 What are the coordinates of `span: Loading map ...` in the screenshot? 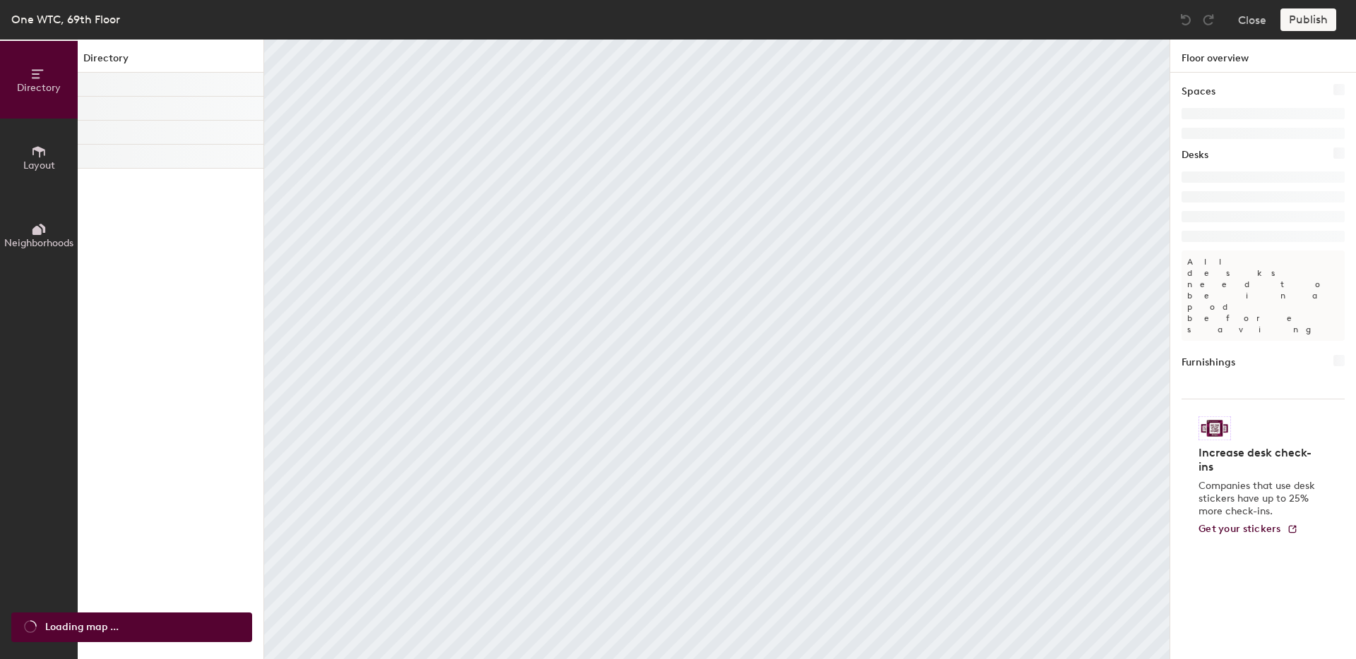 It's located at (82, 628).